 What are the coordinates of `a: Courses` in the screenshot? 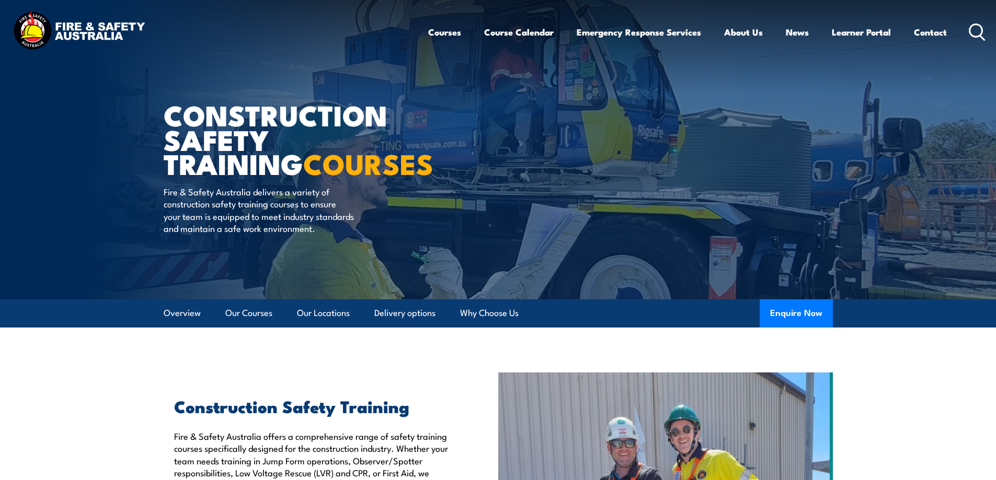 It's located at (444, 32).